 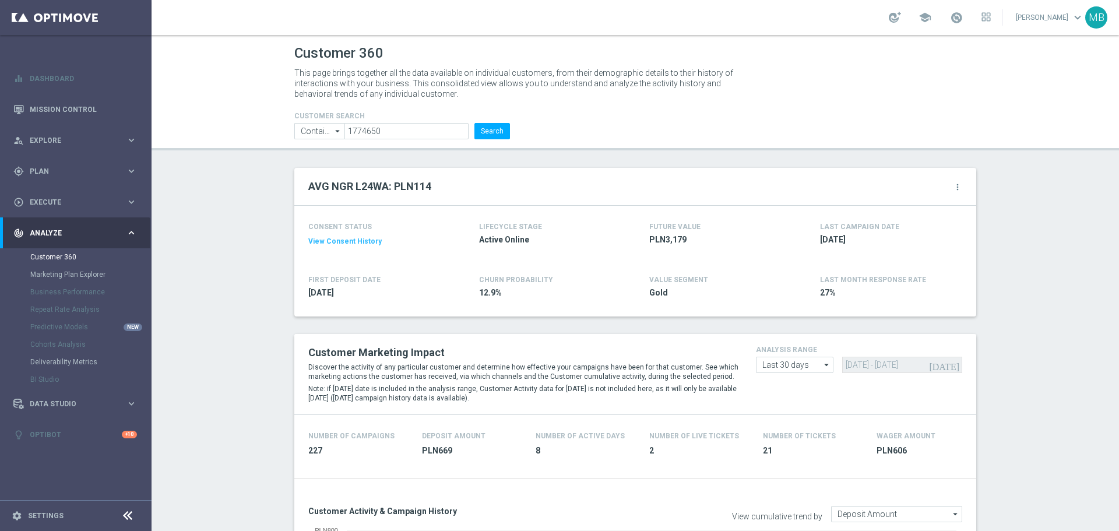 What do you see at coordinates (472, 451) in the screenshot?
I see `span: PLN669` at bounding box center [472, 451].